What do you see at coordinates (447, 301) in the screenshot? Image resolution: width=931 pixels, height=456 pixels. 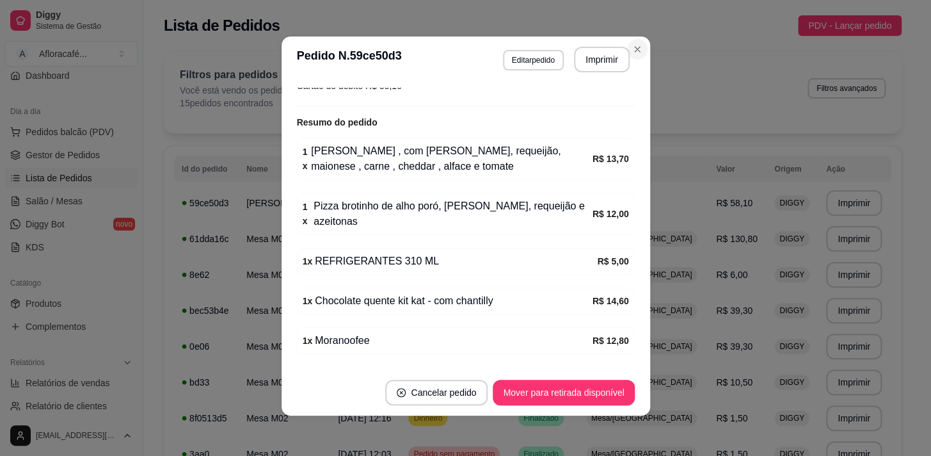 I see `div: Chocolate quente kit kat - com chantilly` at bounding box center [447, 301].